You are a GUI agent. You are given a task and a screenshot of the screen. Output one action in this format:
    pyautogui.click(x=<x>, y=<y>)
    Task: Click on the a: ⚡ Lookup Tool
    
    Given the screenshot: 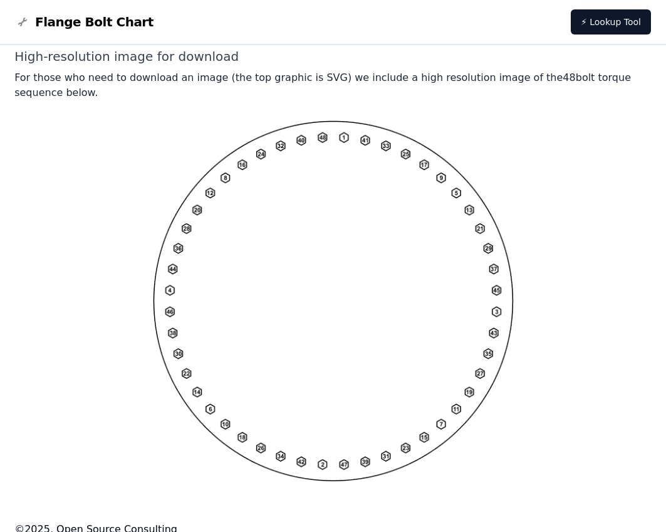 What is the action you would take?
    pyautogui.click(x=611, y=22)
    